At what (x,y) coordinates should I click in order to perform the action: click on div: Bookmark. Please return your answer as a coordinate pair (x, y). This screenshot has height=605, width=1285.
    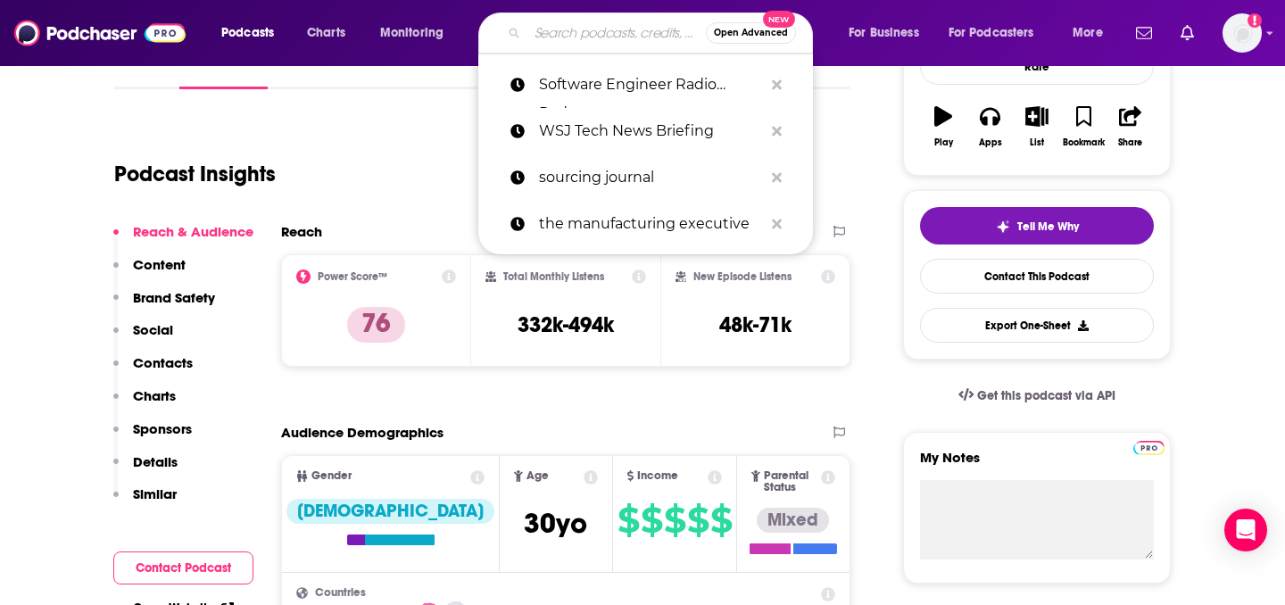
    Looking at the image, I should click on (1083, 143).